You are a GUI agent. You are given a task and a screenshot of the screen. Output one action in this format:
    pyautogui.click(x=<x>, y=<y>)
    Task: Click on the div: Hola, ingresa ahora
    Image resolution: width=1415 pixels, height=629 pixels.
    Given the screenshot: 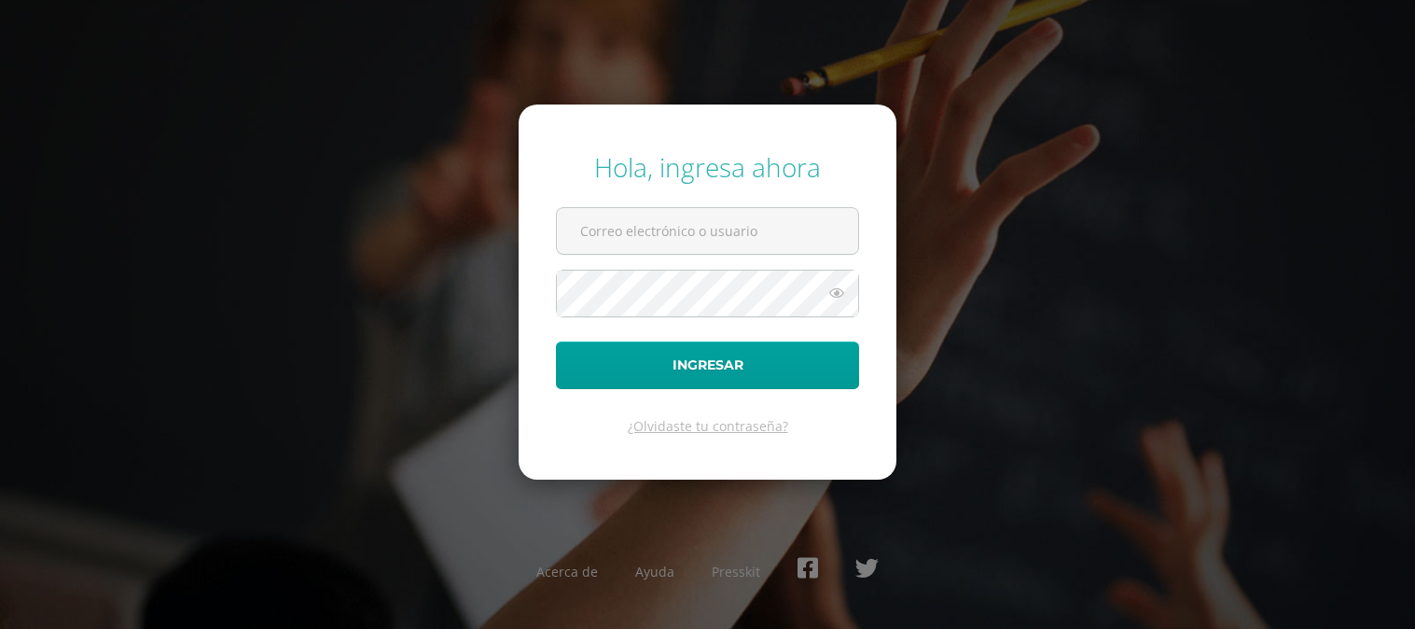 What is the action you would take?
    pyautogui.click(x=707, y=167)
    